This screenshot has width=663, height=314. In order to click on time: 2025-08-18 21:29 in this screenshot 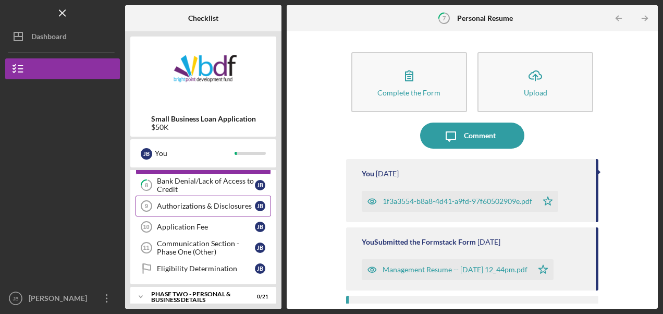, I will do `click(387, 174)`.